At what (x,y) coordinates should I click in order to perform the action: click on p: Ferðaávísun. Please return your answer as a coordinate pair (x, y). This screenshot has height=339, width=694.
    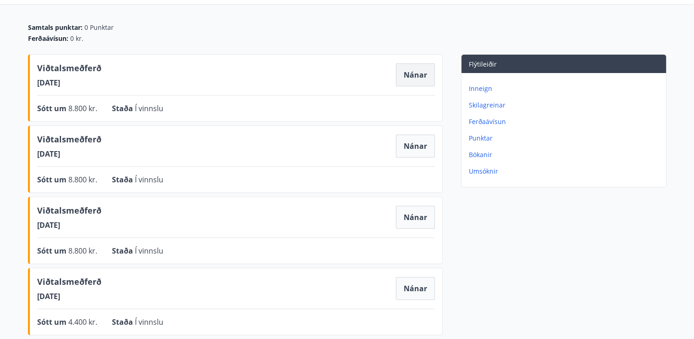
    Looking at the image, I should click on (566, 122).